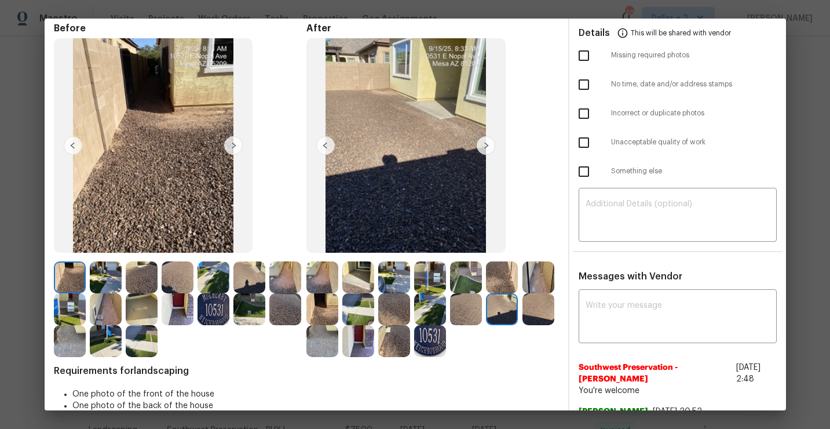 This screenshot has width=830, height=429. Describe the element at coordinates (678, 114) in the screenshot. I see `div: Incorrect or duplicate photos` at that location.